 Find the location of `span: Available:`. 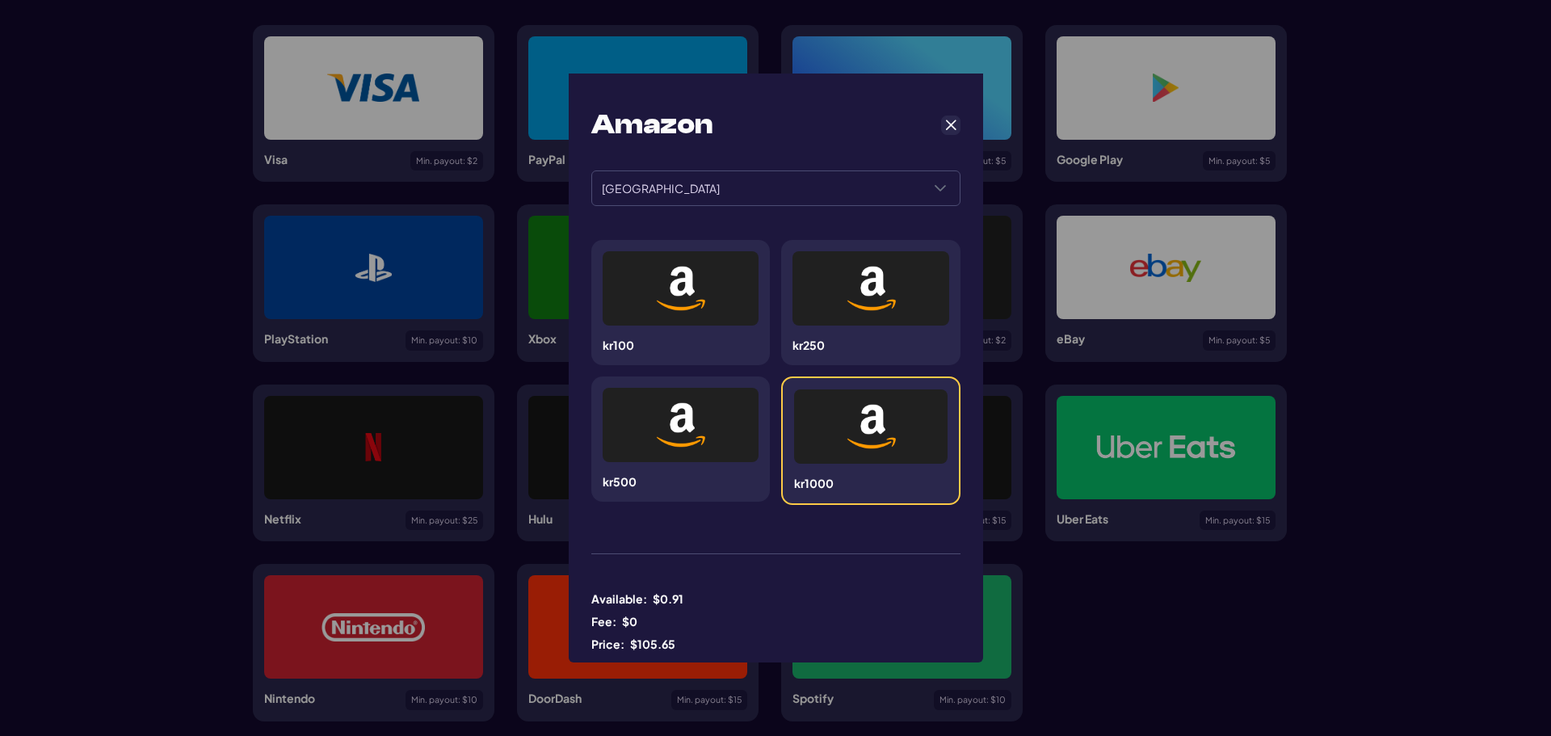

span: Available: is located at coordinates (619, 599).